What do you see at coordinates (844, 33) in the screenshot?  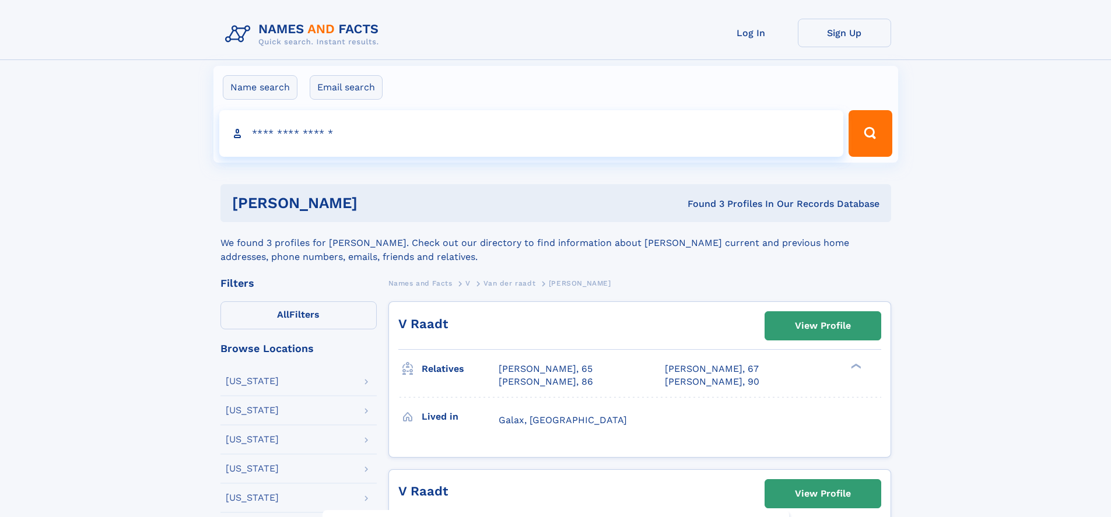 I see `a: Sign Up` at bounding box center [844, 33].